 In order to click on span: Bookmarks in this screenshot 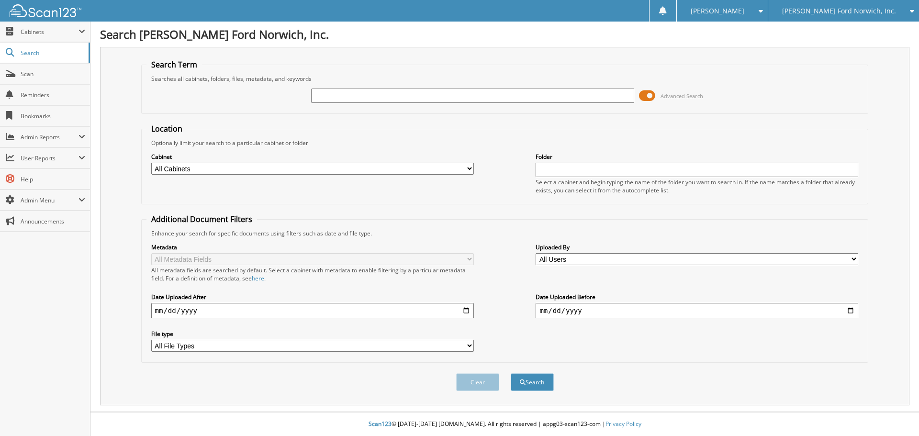, I will do `click(53, 116)`.